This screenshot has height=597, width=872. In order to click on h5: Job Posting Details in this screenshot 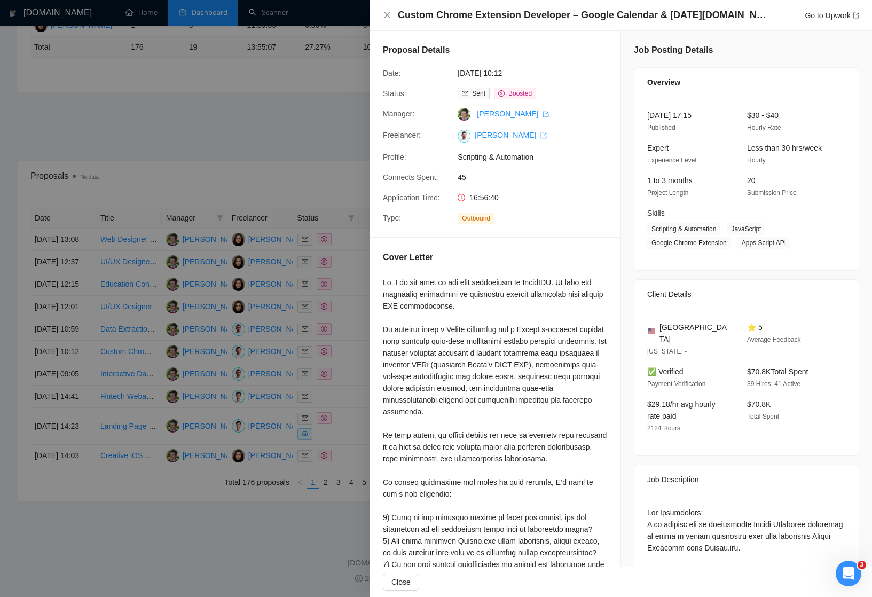, I will do `click(673, 50)`.